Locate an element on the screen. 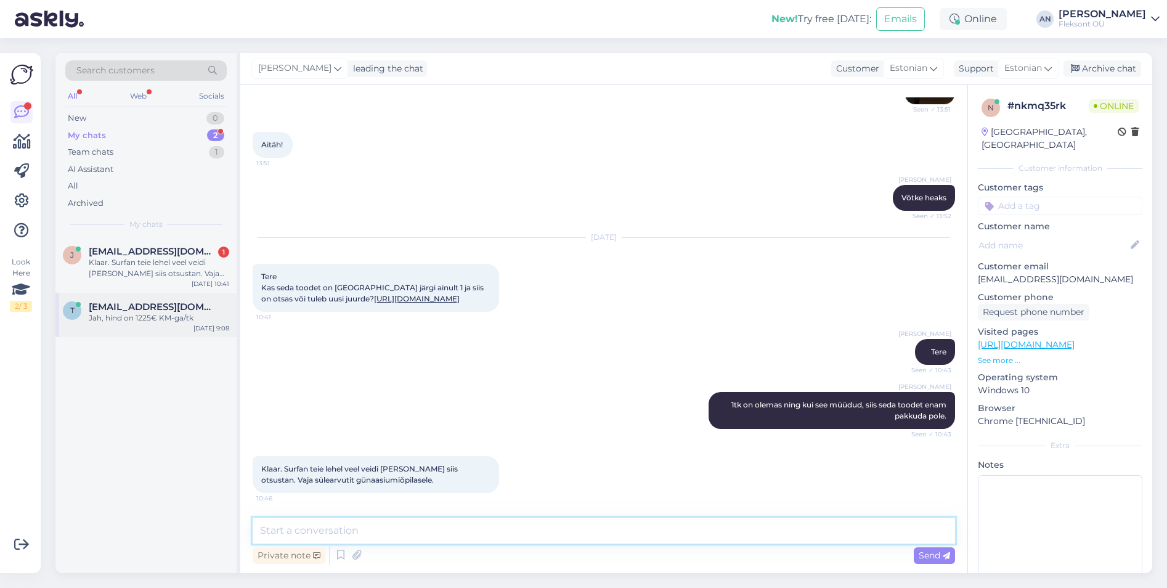 The image size is (1167, 588). div: My chats is located at coordinates (87, 136).